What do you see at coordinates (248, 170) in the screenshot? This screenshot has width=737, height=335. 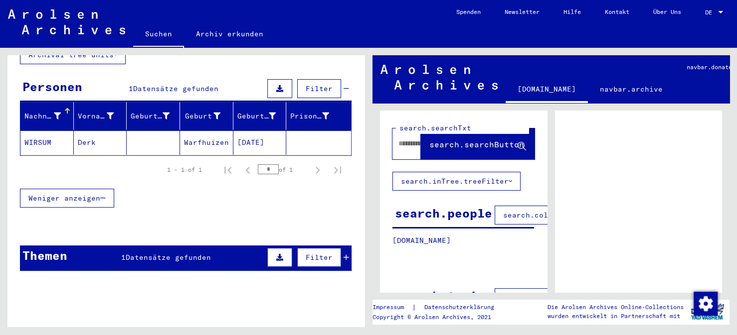 I see `button: Previous page` at bounding box center [248, 170].